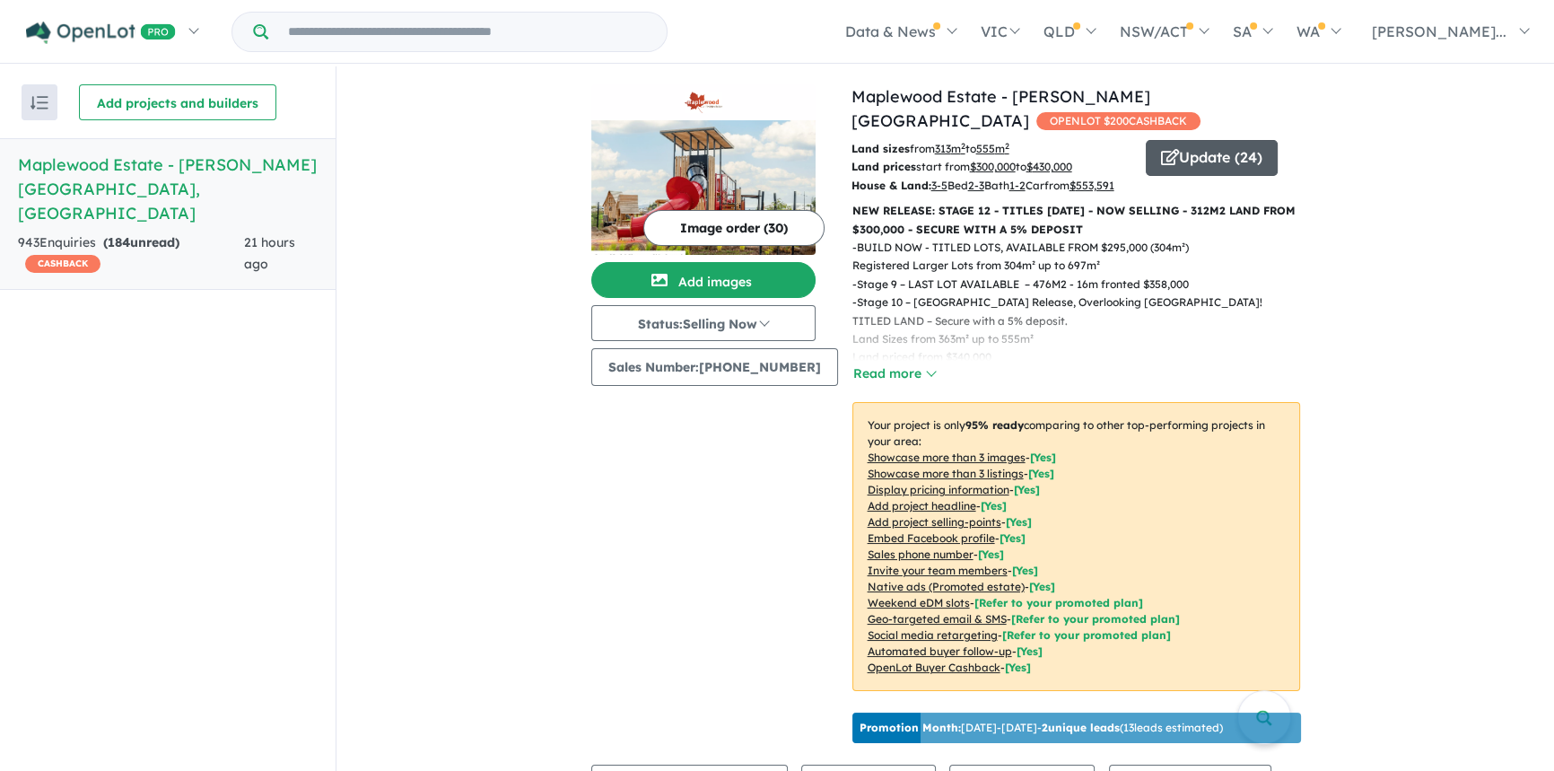  What do you see at coordinates (993, 166) in the screenshot?
I see `u: $ 300,000` at bounding box center [993, 166].